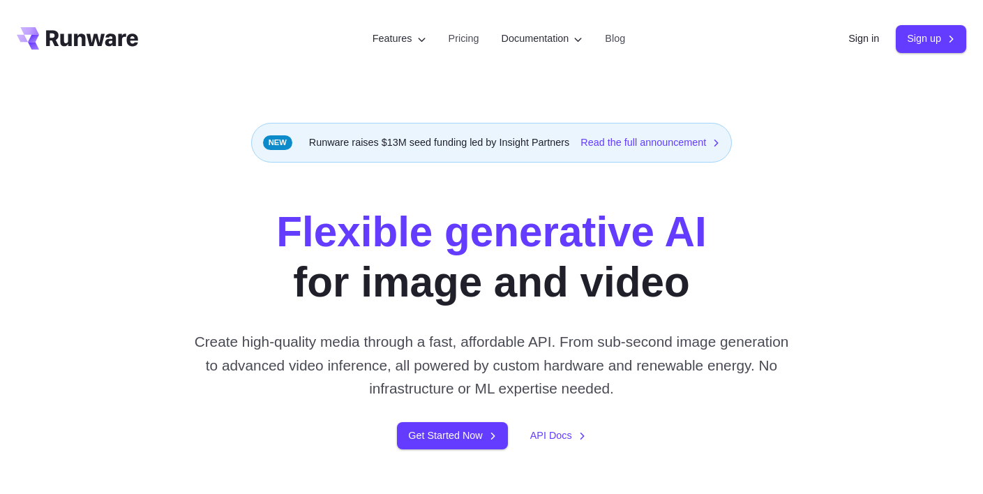 The image size is (983, 494). I want to click on a: Read the full announcement, so click(650, 142).